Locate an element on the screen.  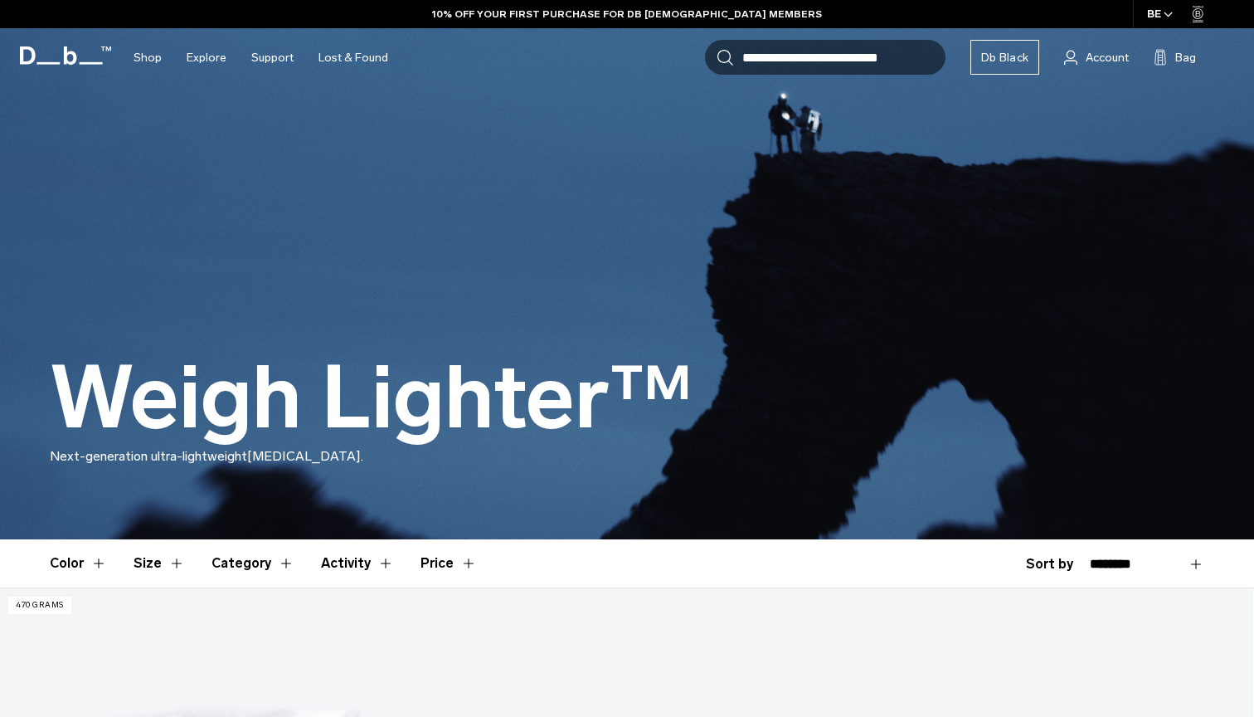
span: Account is located at coordinates (1107, 57).